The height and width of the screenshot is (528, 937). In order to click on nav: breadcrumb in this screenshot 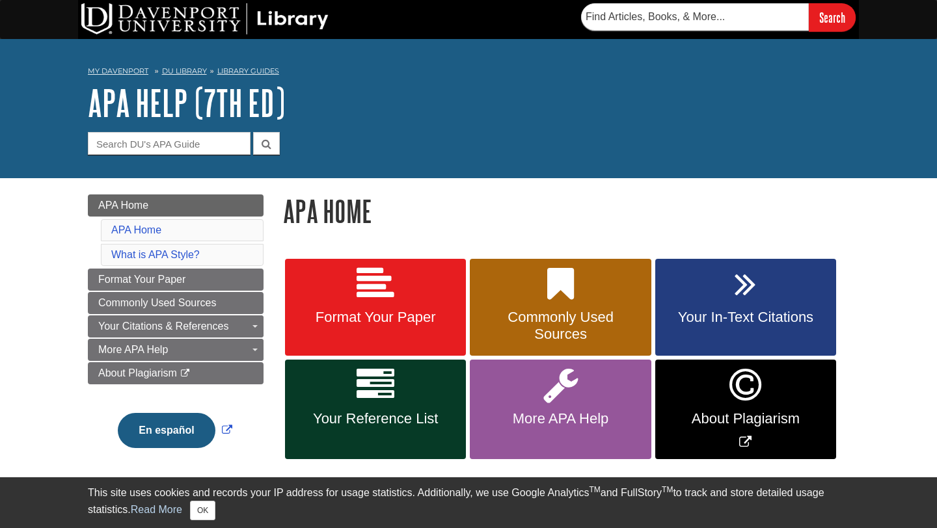, I will do `click(469, 73)`.